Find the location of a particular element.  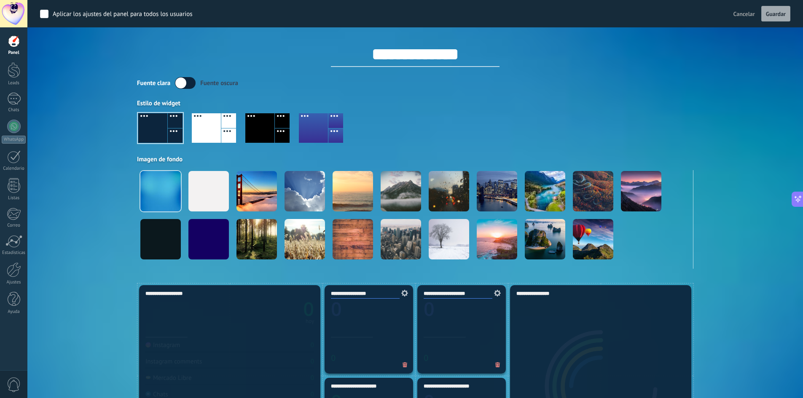

button: Cancelar is located at coordinates (744, 14).